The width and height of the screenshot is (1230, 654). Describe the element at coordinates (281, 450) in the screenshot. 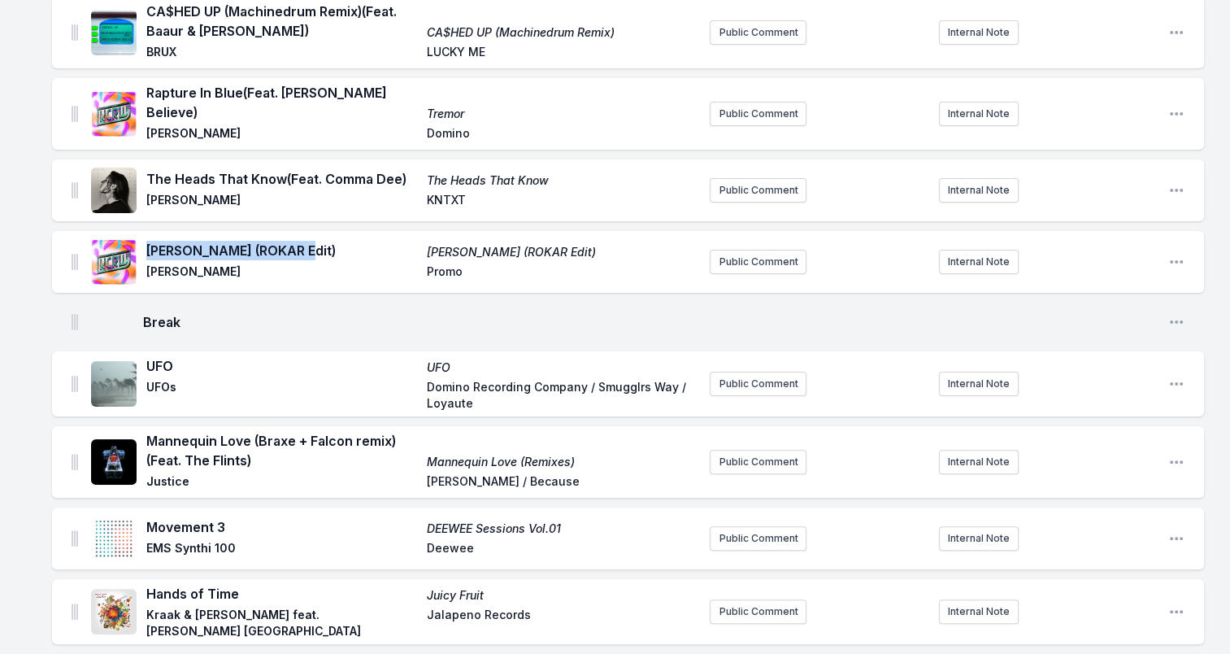

I see `span: Mannequin Love (Braxe + Falcon remix) (Feat. The Flints)` at that location.